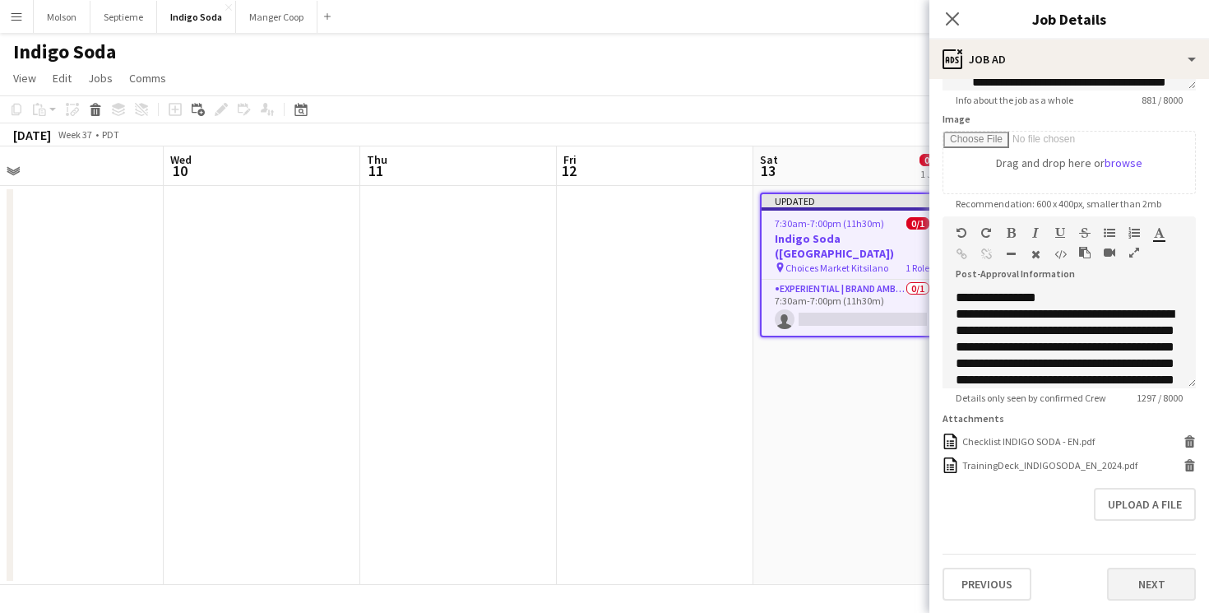 The image size is (1209, 613). I want to click on label: Attachments, so click(973, 418).